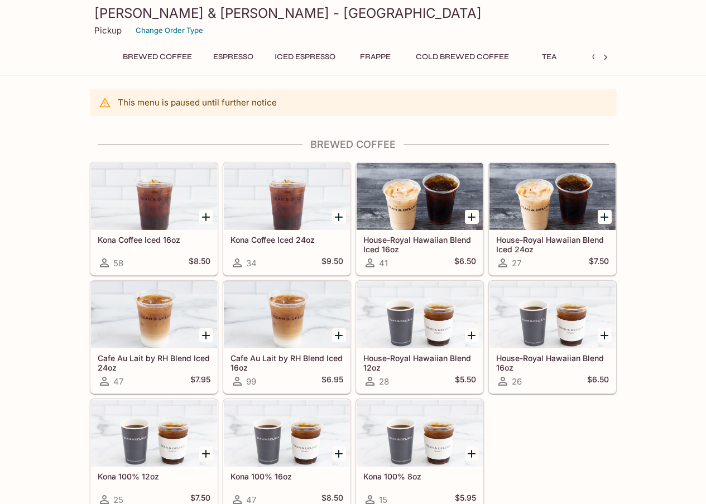 The height and width of the screenshot is (504, 706). What do you see at coordinates (339, 335) in the screenshot?
I see `button: Add Cafe Au Lait by RH Blend Iced 16oz` at bounding box center [339, 335].